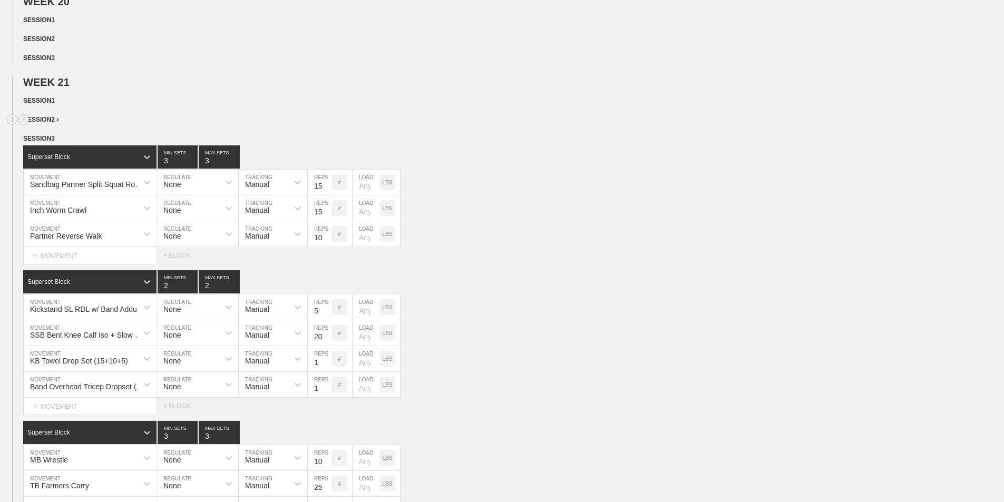 This screenshot has height=502, width=1004. Describe the element at coordinates (87, 335) in the screenshot. I see `div: SSB Bent Knee Calf Iso + Slow Full Range Reps` at that location.